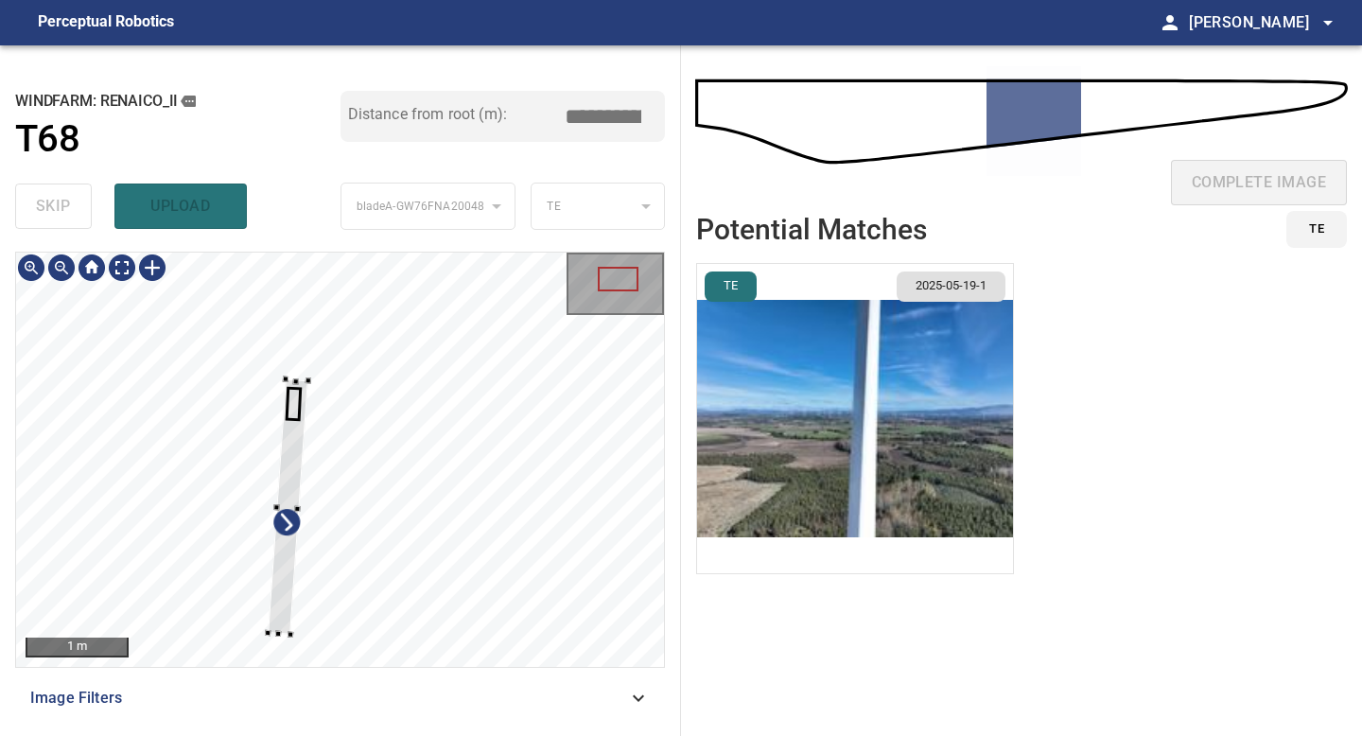 This screenshot has width=1362, height=736. What do you see at coordinates (1328, 23) in the screenshot?
I see `span: arrow_drop_down` at bounding box center [1328, 23].